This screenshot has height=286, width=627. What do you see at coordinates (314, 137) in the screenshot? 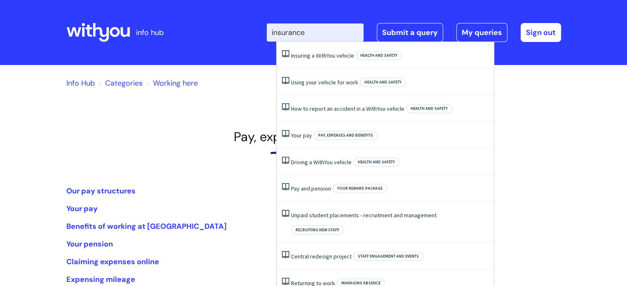
I see `h1: Pay, expenses and benefits` at bounding box center [314, 137].